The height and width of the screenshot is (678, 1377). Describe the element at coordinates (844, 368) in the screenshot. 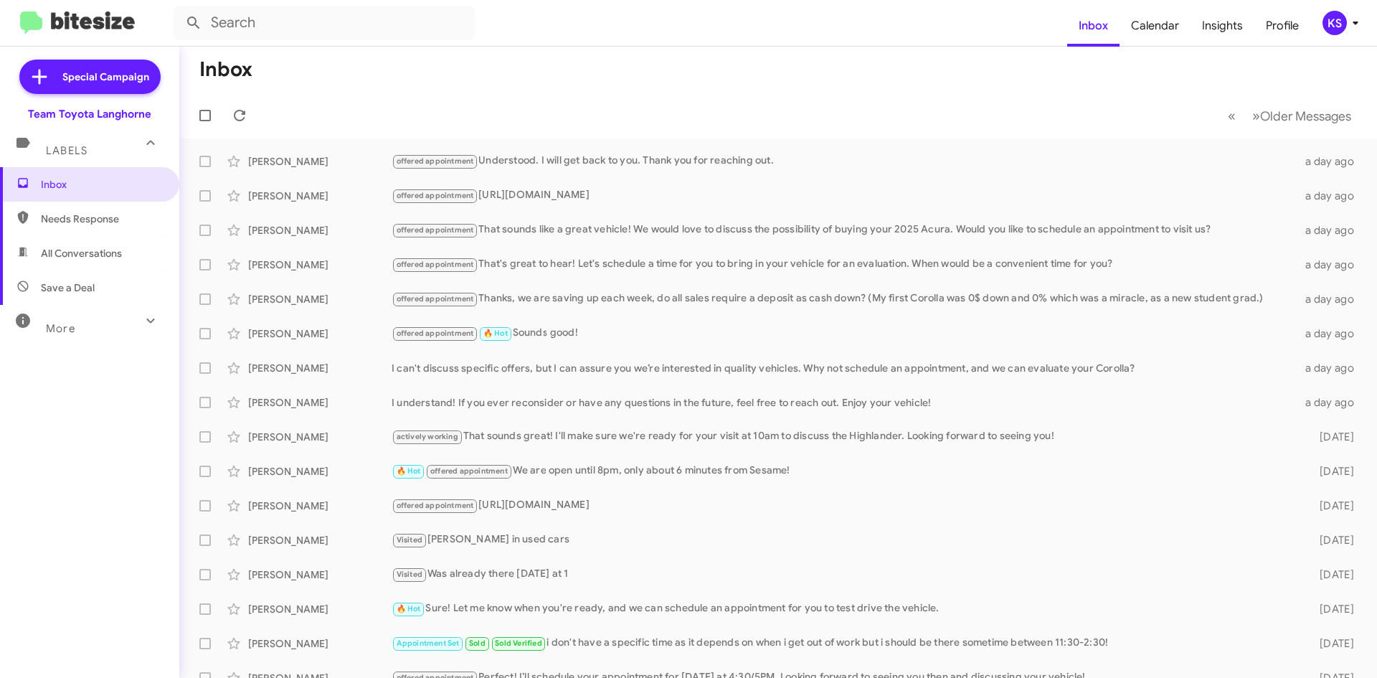

I see `div: I can't discuss specific offers, but I can assure you we’re interested in quality vehicles. Why n...` at that location.